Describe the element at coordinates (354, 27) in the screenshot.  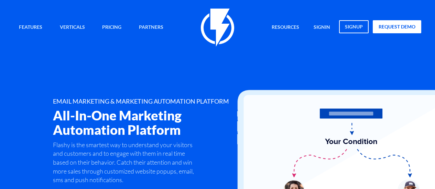
I see `a: signup` at that location.